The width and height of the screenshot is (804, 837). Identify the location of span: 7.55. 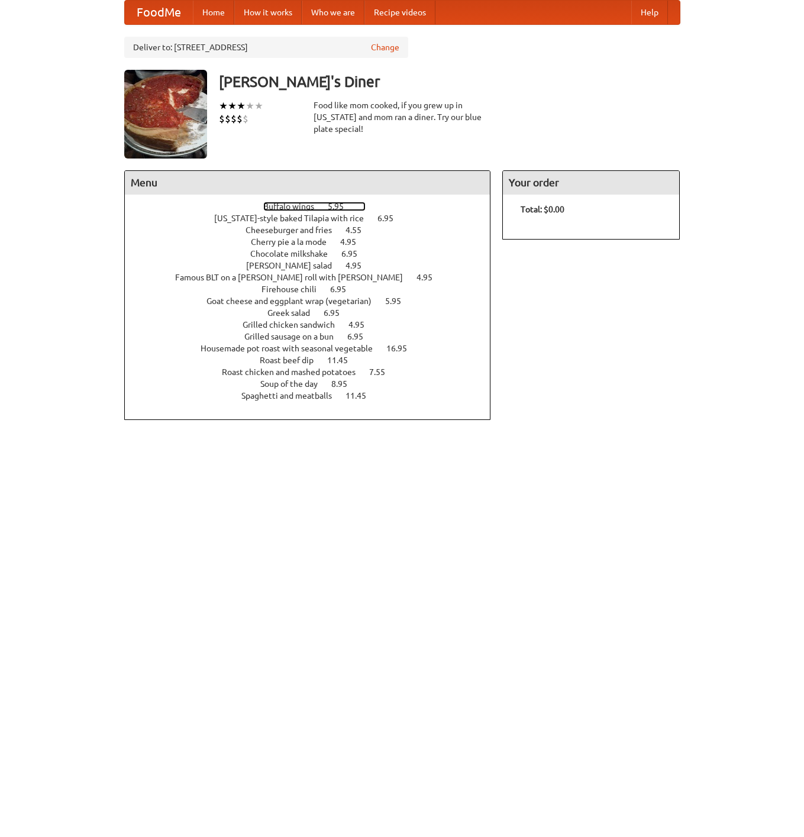
(383, 372).